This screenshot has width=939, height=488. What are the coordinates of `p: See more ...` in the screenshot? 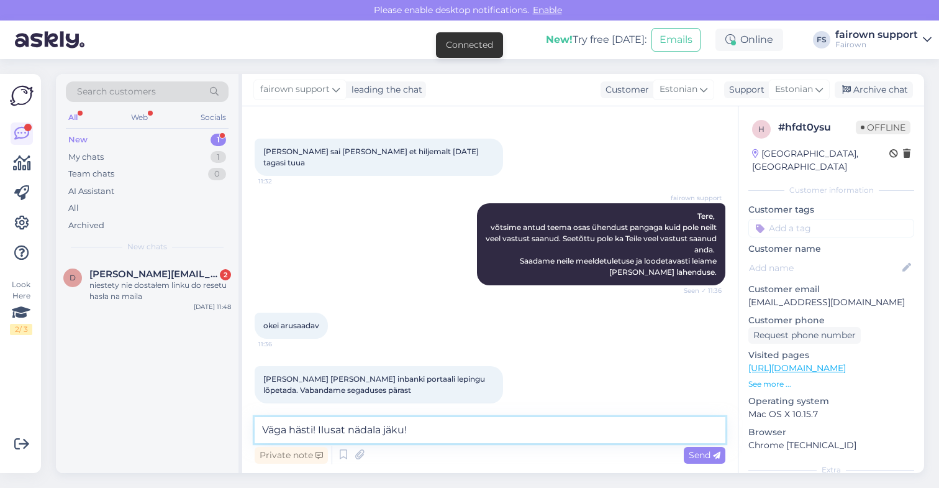 It's located at (831, 384).